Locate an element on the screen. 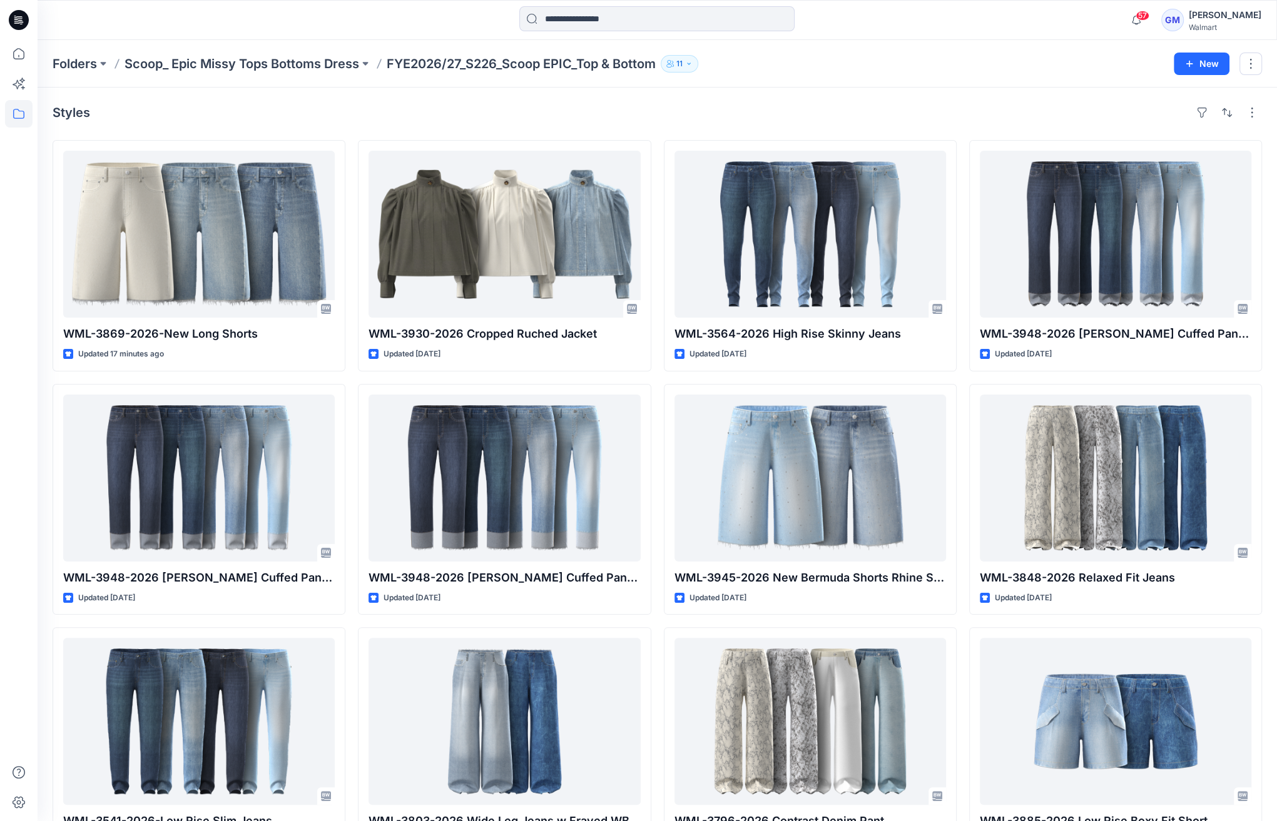 The height and width of the screenshot is (821, 1277). a: WML-3948-2026 Benton Cuffed Pants-25 Inseam is located at coordinates (504, 478).